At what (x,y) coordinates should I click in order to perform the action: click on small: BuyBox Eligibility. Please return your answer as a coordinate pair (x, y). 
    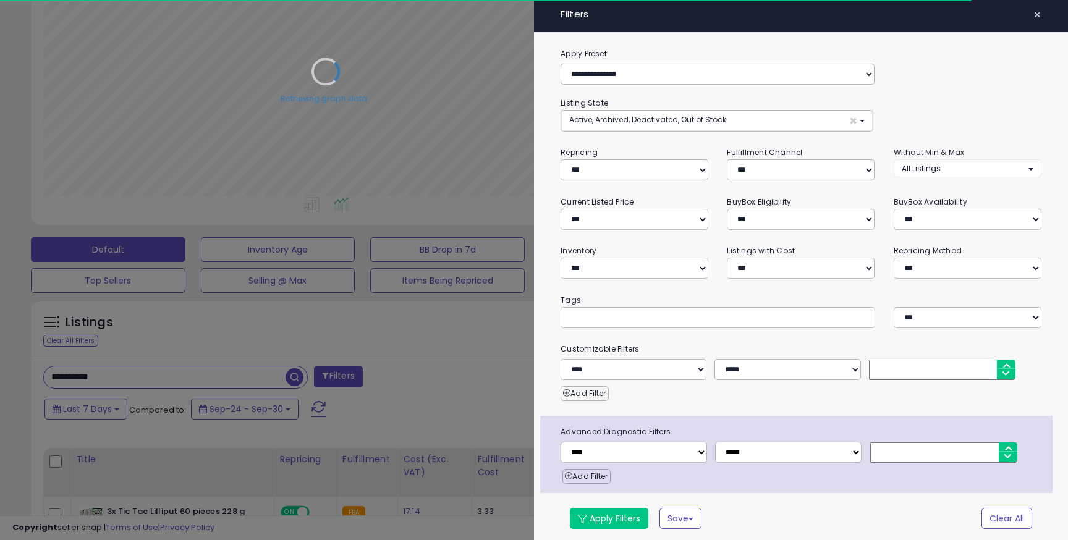
    Looking at the image, I should click on (759, 201).